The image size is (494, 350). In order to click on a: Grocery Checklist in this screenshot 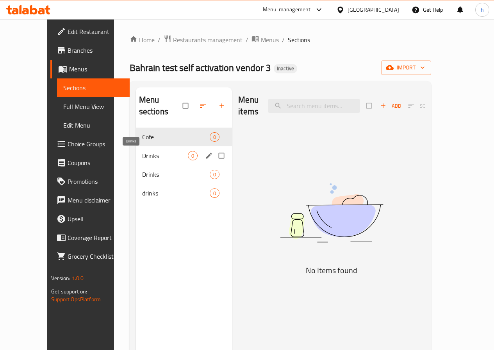, I will do `click(90, 256)`.